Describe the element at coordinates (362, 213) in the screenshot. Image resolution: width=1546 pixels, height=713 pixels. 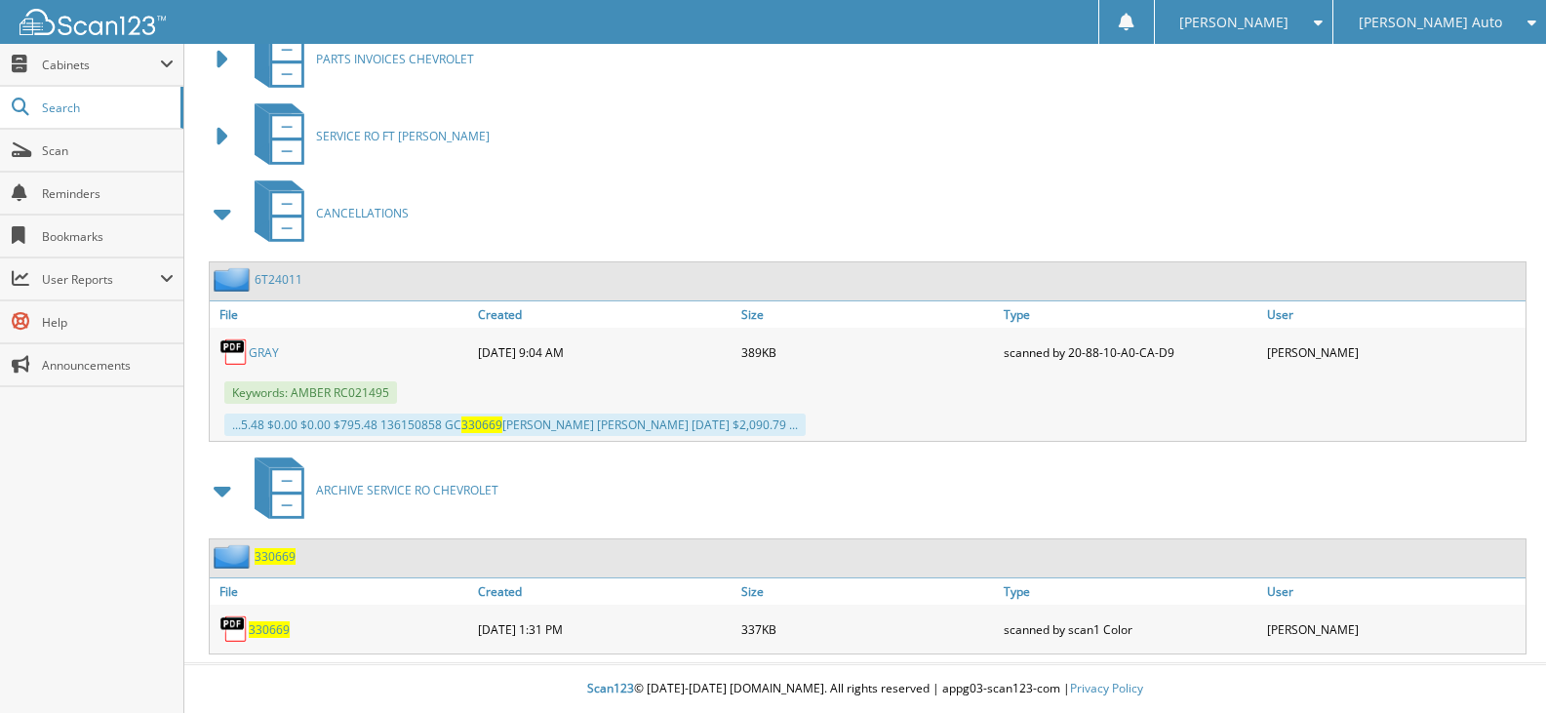
I see `span: CANCELLATIONS` at that location.